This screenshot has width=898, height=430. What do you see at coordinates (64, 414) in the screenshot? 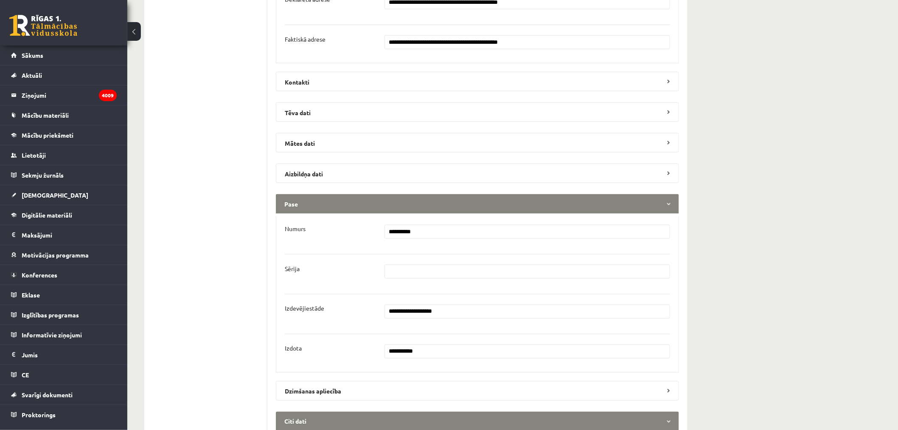
I see `a: Proktorings` at bounding box center [64, 414].